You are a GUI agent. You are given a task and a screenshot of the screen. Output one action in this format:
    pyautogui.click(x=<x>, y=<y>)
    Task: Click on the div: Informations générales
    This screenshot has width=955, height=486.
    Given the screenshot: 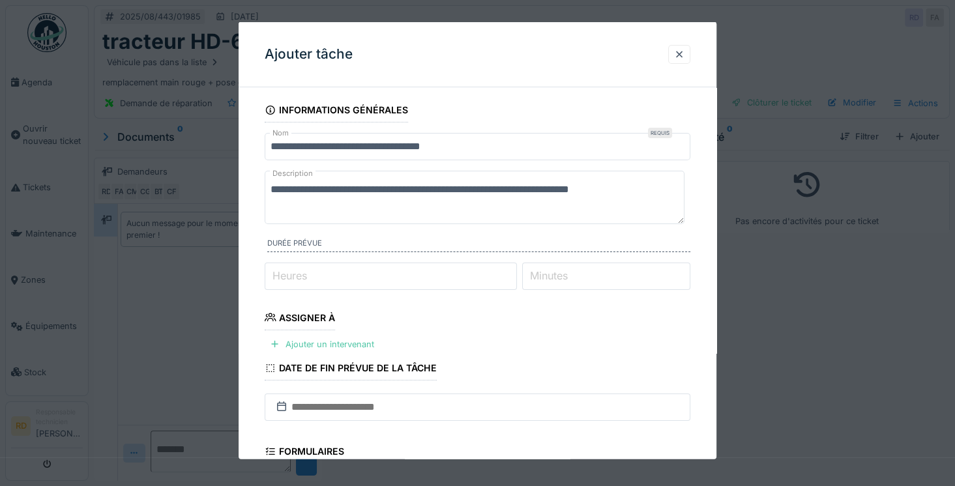 What is the action you would take?
    pyautogui.click(x=336, y=111)
    